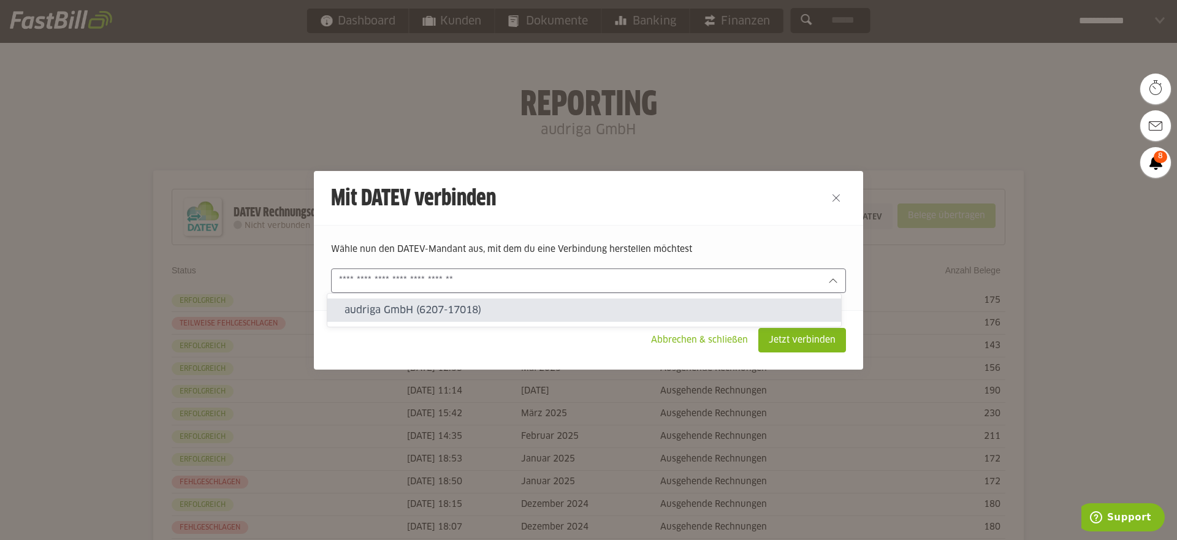 The image size is (1177, 540). Describe the element at coordinates (1156, 162) in the screenshot. I see `a: 8` at that location.